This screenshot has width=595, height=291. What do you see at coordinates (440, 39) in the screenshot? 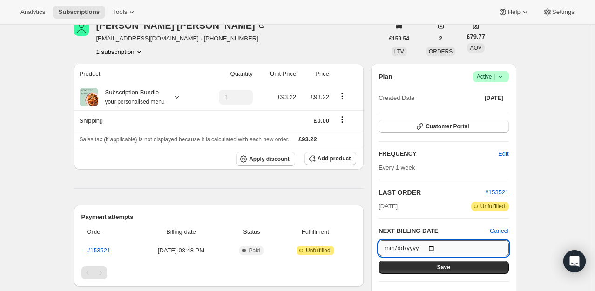
I see `span: 2` at bounding box center [440, 39].